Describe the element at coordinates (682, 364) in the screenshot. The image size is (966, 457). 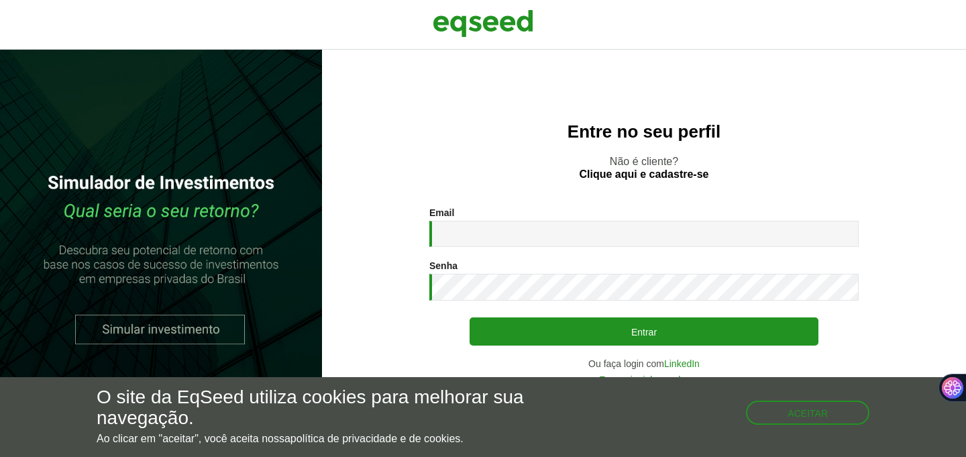
I see `a: LinkedIn` at that location.